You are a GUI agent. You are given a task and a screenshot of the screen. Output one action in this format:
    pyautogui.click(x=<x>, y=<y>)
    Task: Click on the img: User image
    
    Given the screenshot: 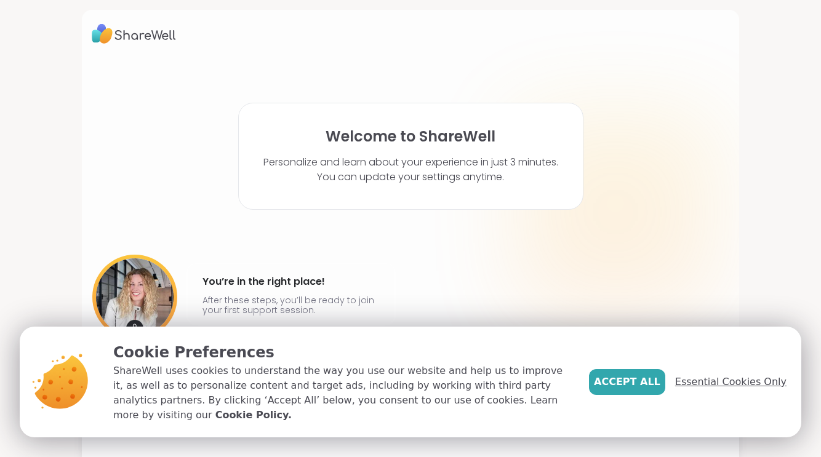 What is the action you would take?
    pyautogui.click(x=135, y=297)
    